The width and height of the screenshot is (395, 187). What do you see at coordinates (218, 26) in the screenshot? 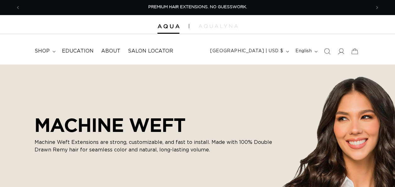
I see `img: aqualyna.com` at bounding box center [218, 26].